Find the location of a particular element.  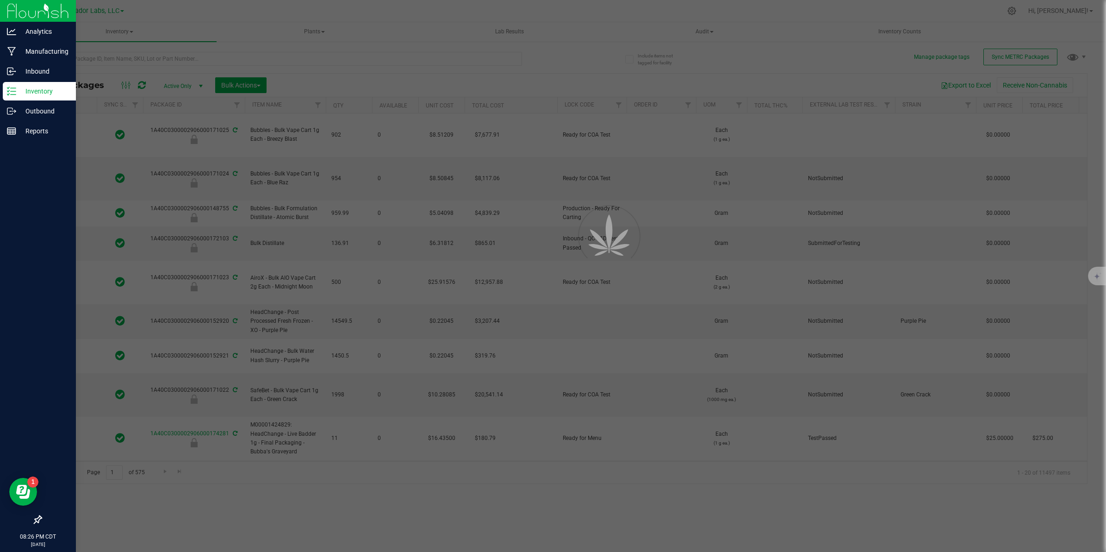

p: Outbound is located at coordinates (44, 111).